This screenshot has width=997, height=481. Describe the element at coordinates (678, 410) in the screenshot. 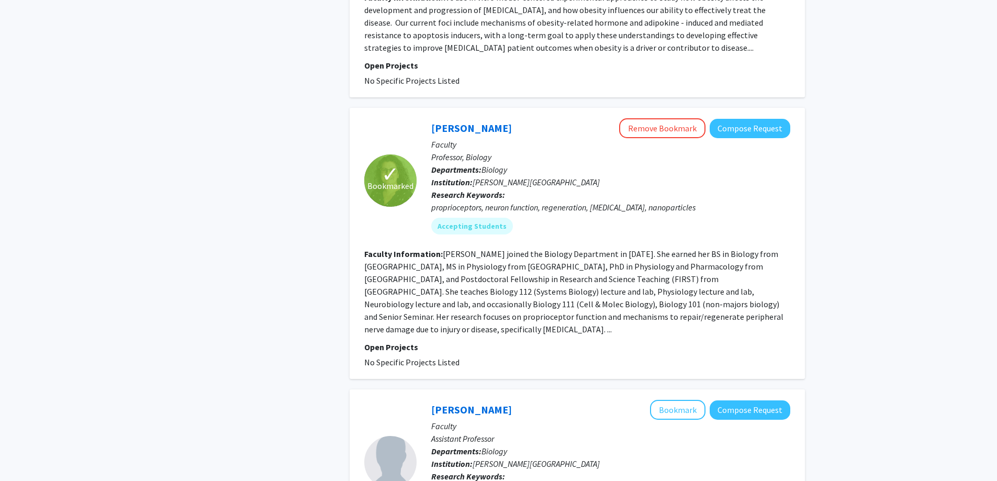

I see `button: Add Dwann Davenport to Bookmarks` at that location.